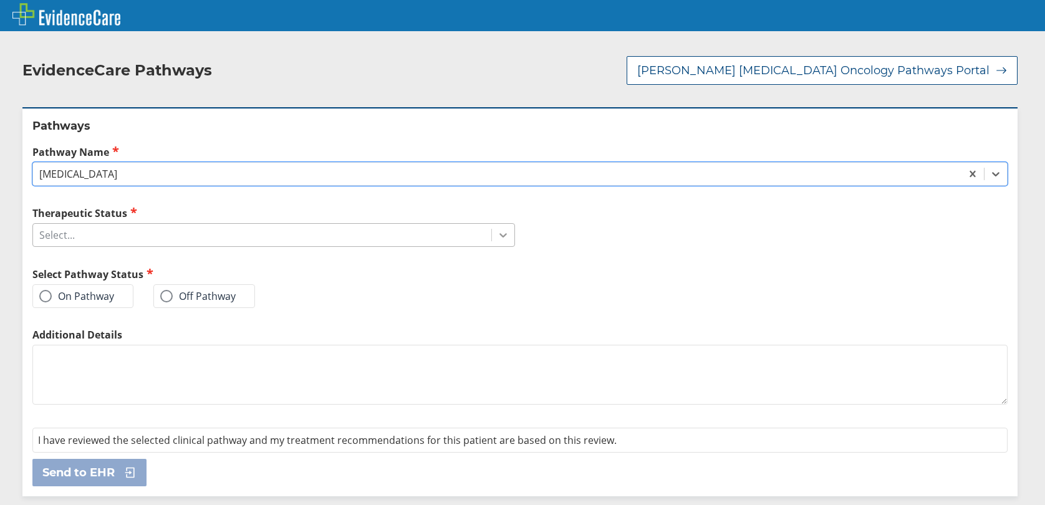 Image resolution: width=1045 pixels, height=505 pixels. Describe the element at coordinates (520, 335) in the screenshot. I see `label: Additional Details` at that location.